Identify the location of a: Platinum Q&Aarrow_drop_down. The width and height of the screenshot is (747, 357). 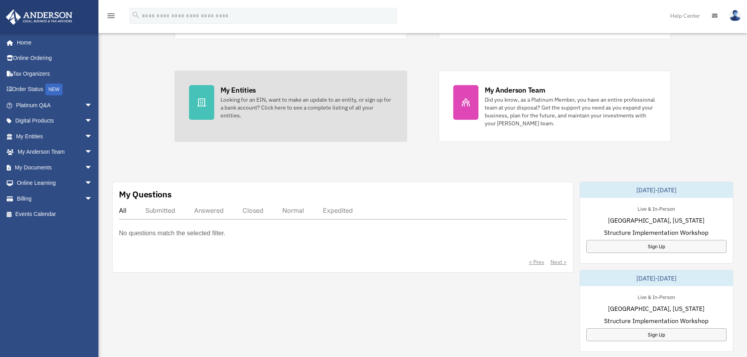
(55, 105).